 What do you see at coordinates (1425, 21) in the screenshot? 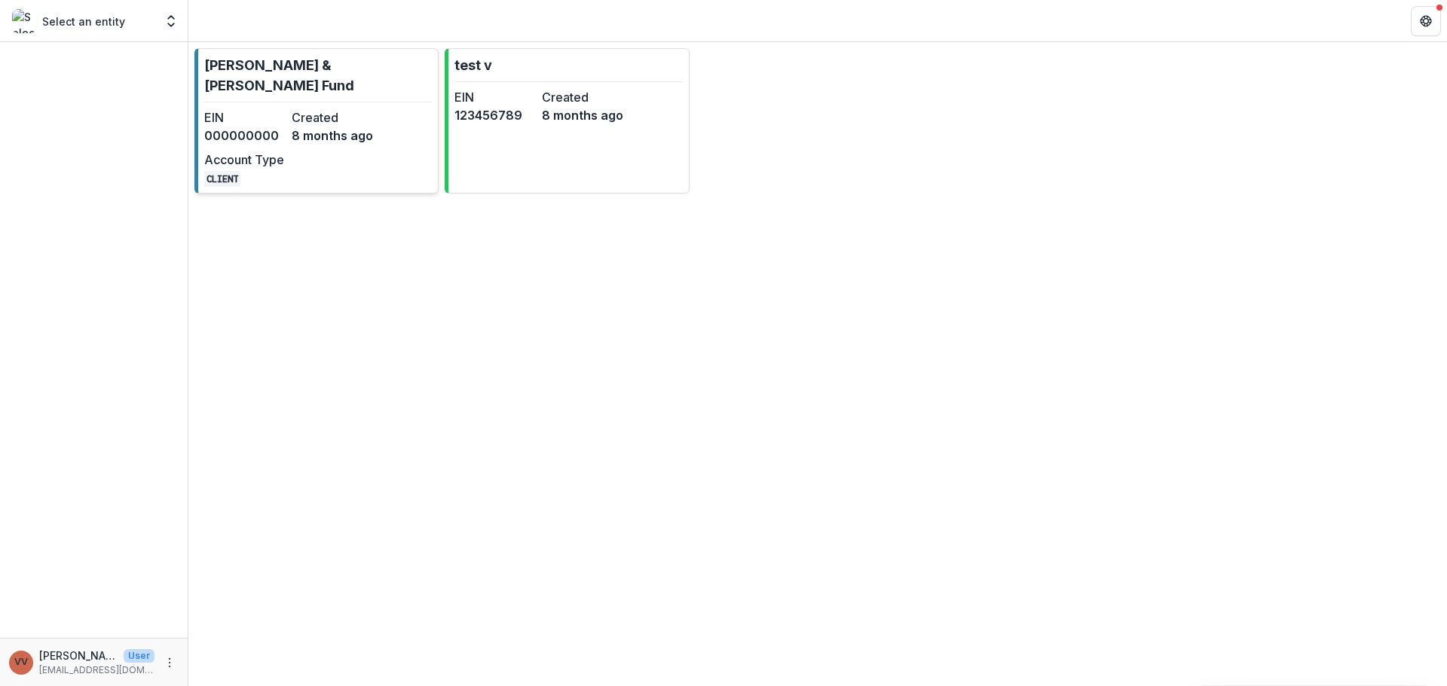
I see `button: Get Help` at bounding box center [1425, 21].